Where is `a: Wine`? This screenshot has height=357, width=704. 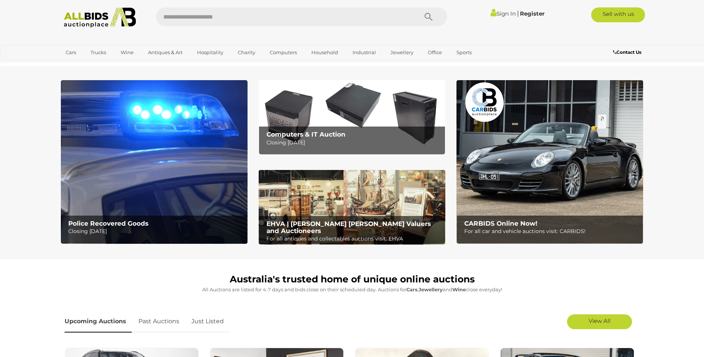 a: Wine is located at coordinates (127, 52).